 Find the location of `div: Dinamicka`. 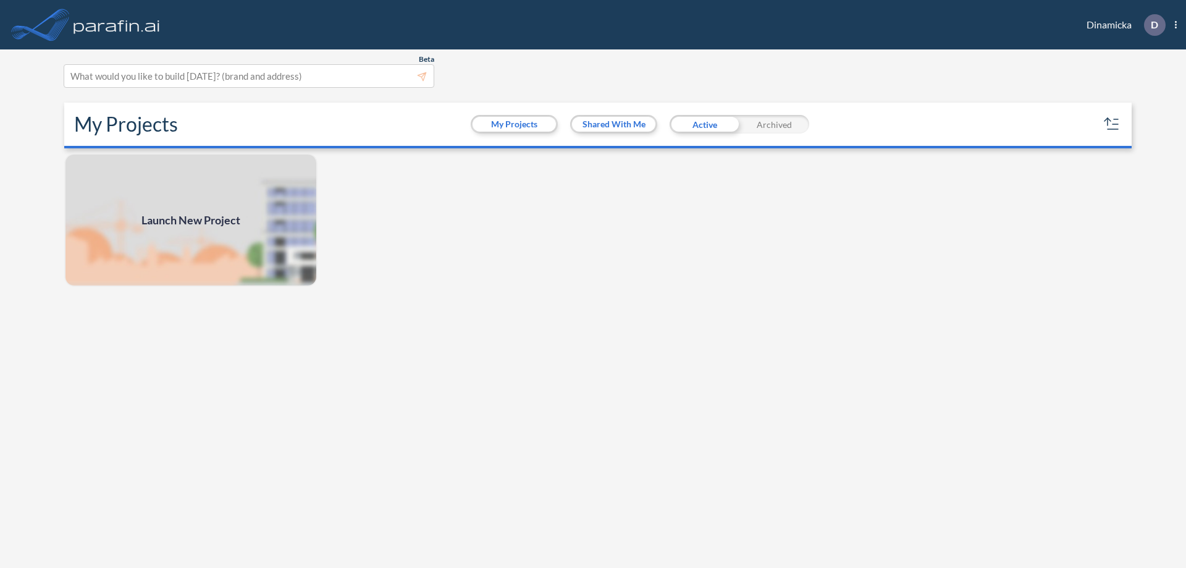

div: Dinamicka is located at coordinates (1122, 25).